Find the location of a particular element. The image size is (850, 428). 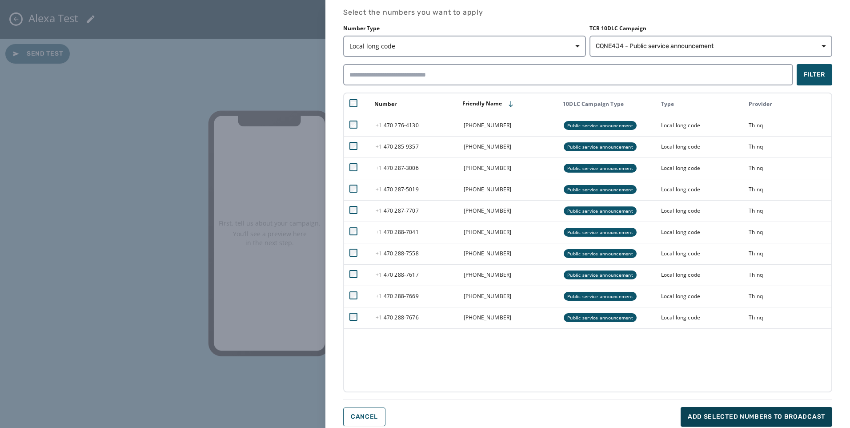

div: Provider is located at coordinates (790, 104).